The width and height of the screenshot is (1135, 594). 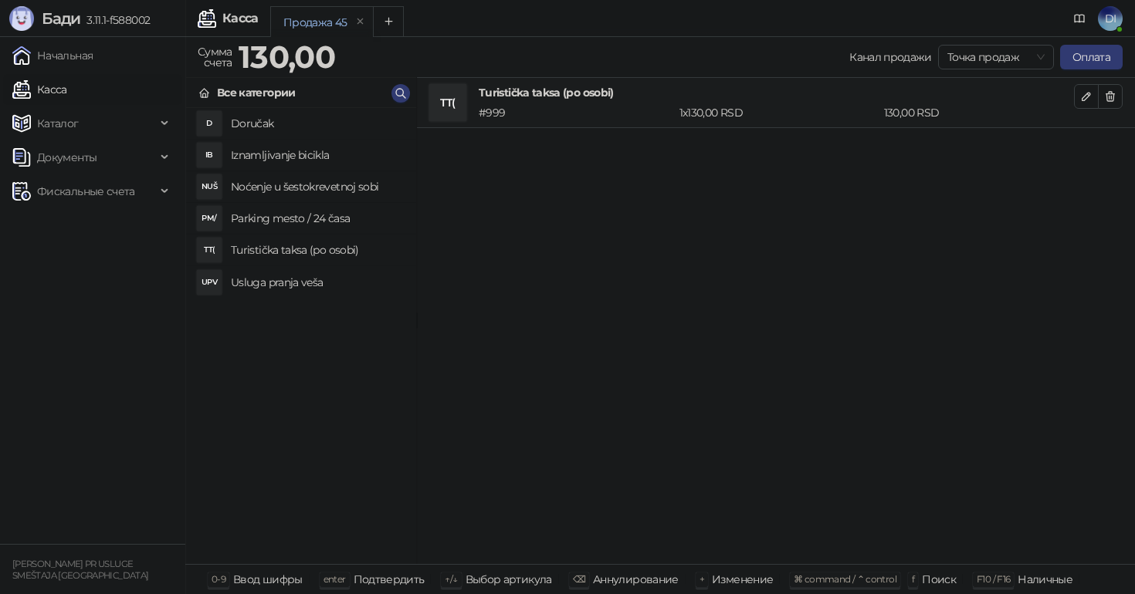 What do you see at coordinates (61, 19) in the screenshot?
I see `span: Бади` at bounding box center [61, 19].